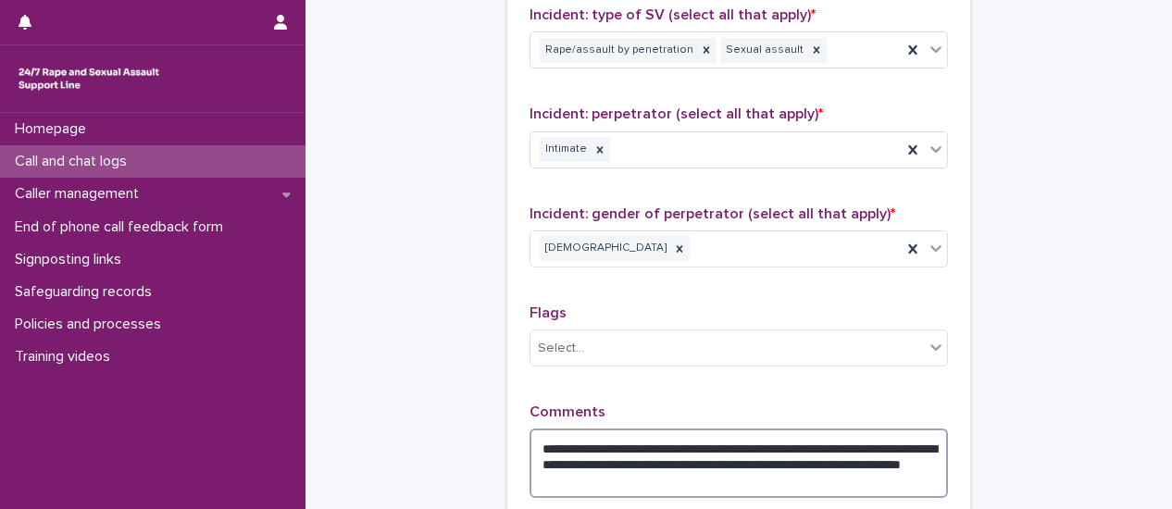 This screenshot has width=1172, height=509. I want to click on img: rhQMoQhaT3yELyF149Cw, so click(89, 79).